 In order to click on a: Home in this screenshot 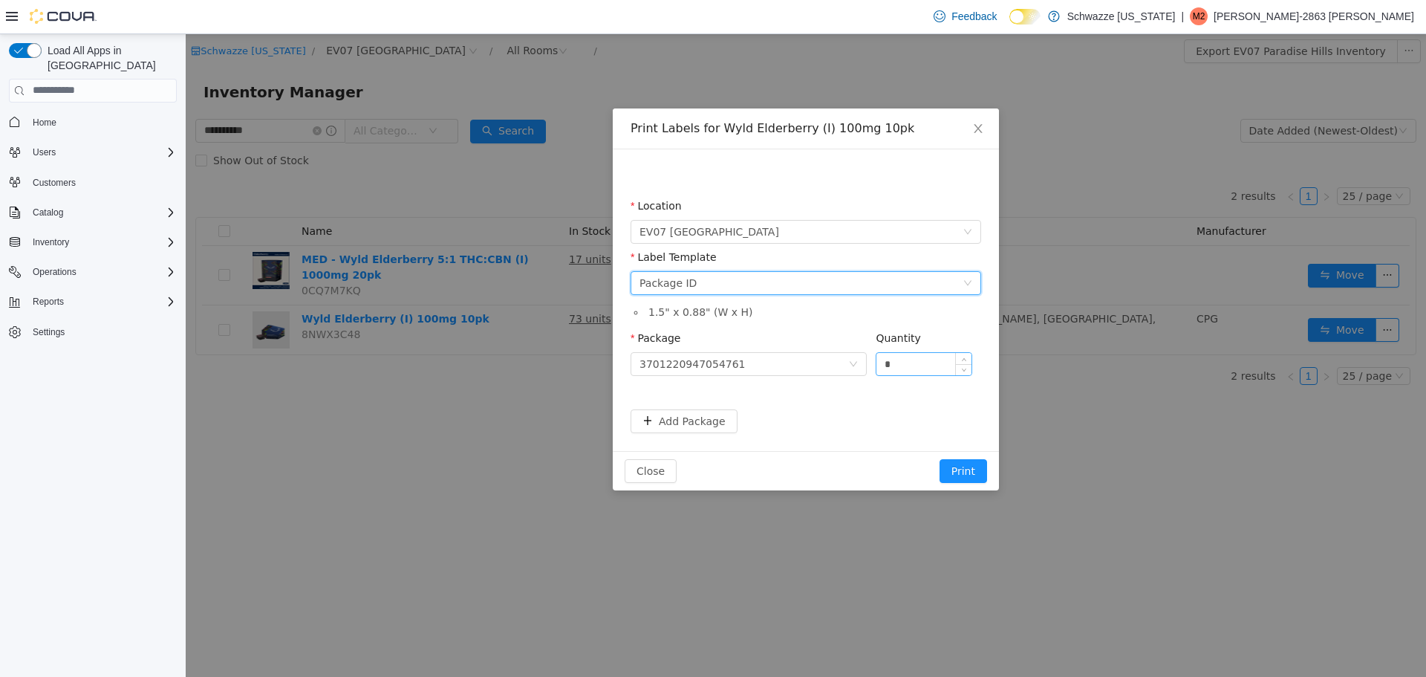, I will do `click(45, 123)`.